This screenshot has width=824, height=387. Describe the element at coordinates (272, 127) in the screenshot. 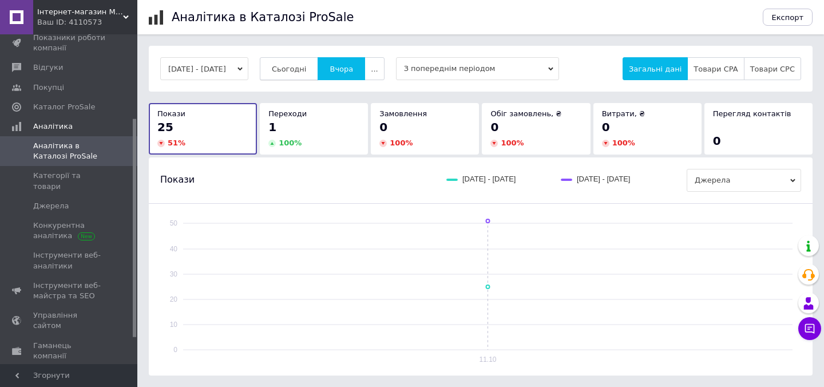

I see `span: 1` at that location.